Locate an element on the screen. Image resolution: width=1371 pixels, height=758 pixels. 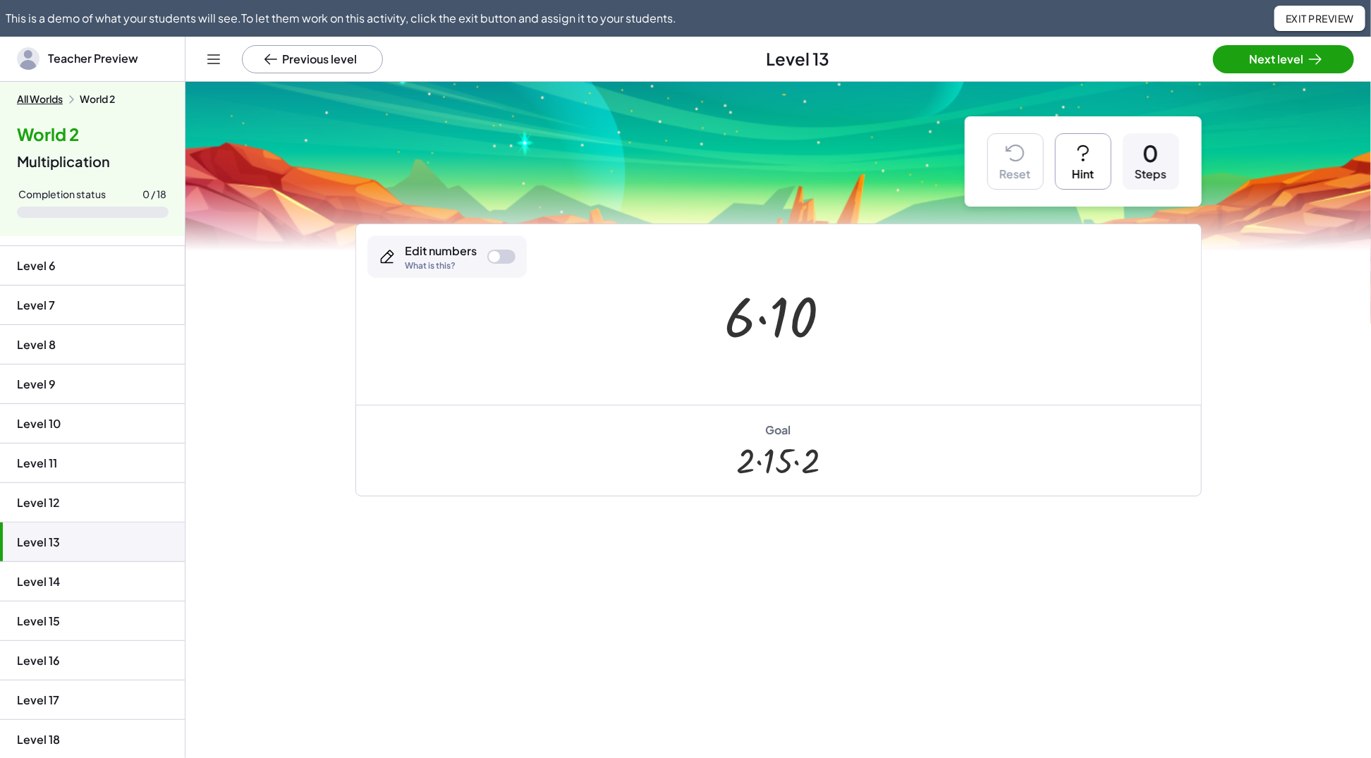
div: 0 / 18 is located at coordinates (154, 195).